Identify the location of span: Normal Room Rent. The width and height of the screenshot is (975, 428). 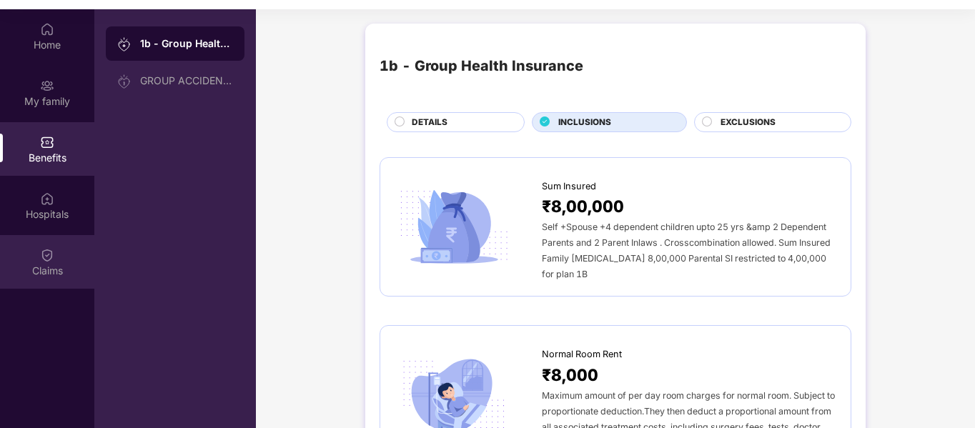
(582, 355).